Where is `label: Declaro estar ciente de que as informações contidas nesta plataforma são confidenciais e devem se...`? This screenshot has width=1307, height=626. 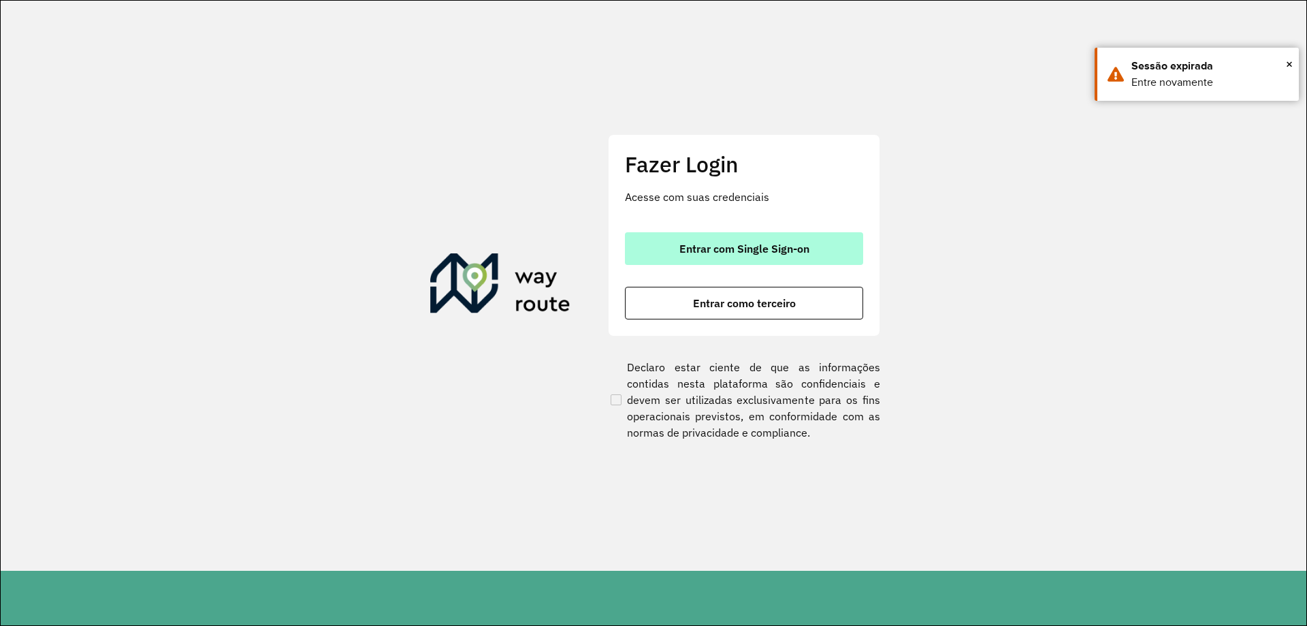 label: Declaro estar ciente de que as informações contidas nesta plataforma são confidenciais e devem se... is located at coordinates (744, 400).